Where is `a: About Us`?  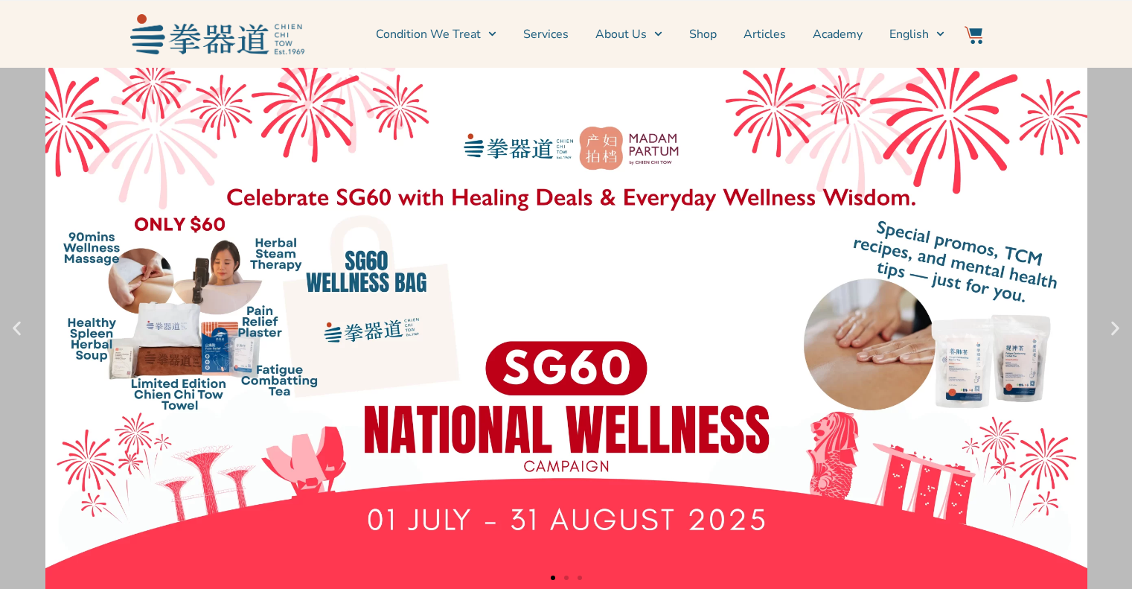
a: About Us is located at coordinates (629, 34).